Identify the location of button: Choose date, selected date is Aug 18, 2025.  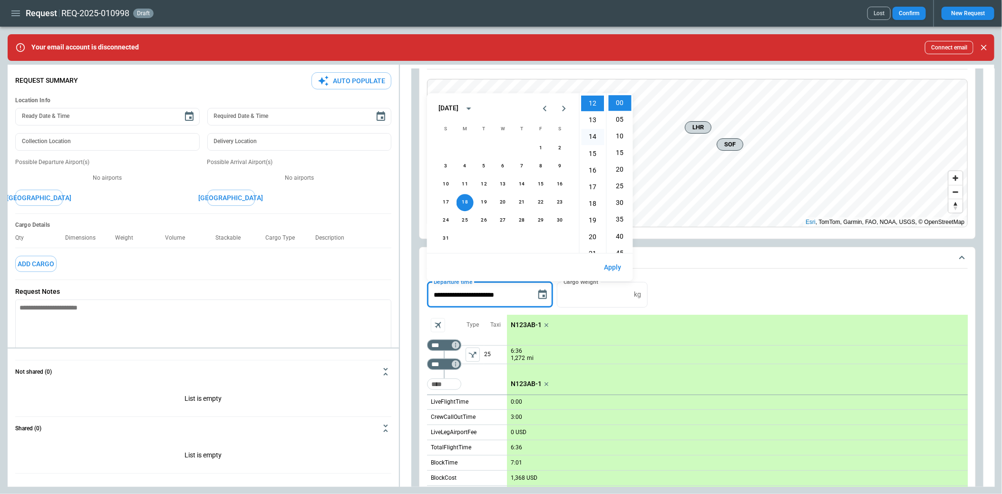
(543, 295).